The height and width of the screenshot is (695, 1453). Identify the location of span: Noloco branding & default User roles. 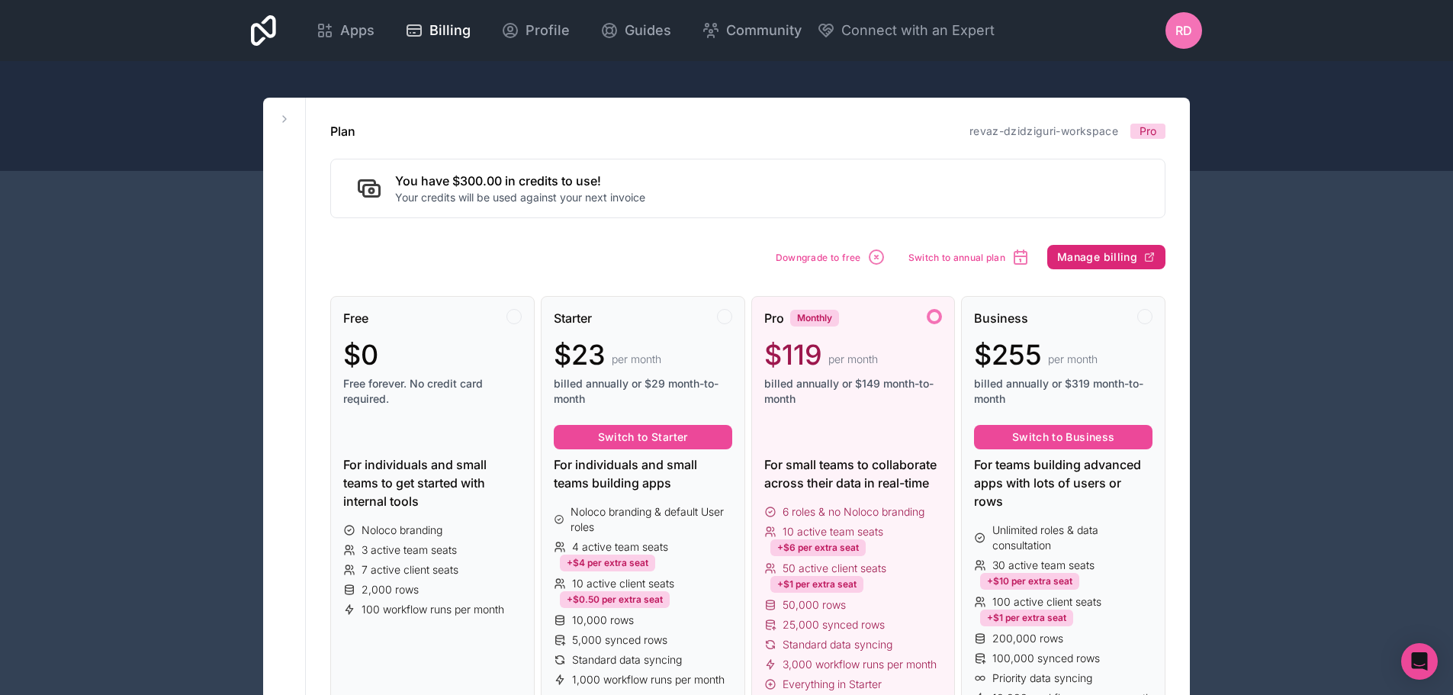
(651, 520).